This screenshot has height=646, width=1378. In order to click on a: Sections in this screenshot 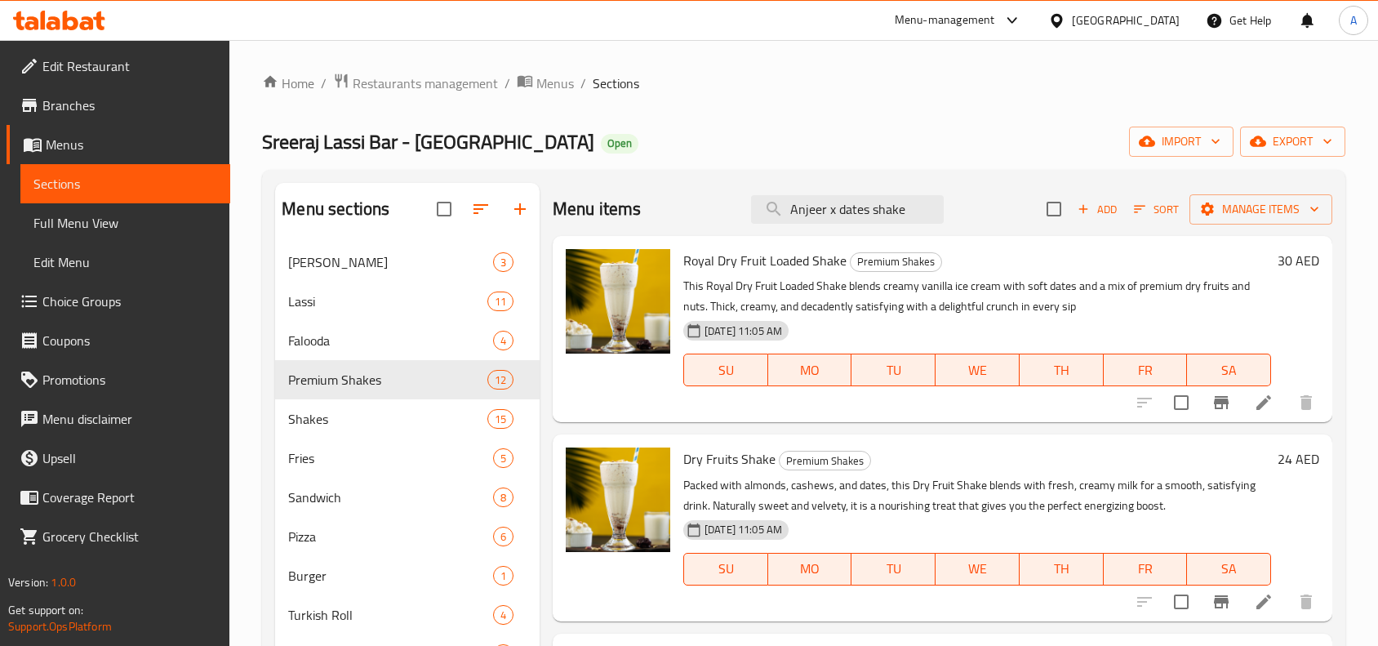, I will do `click(125, 184)`.